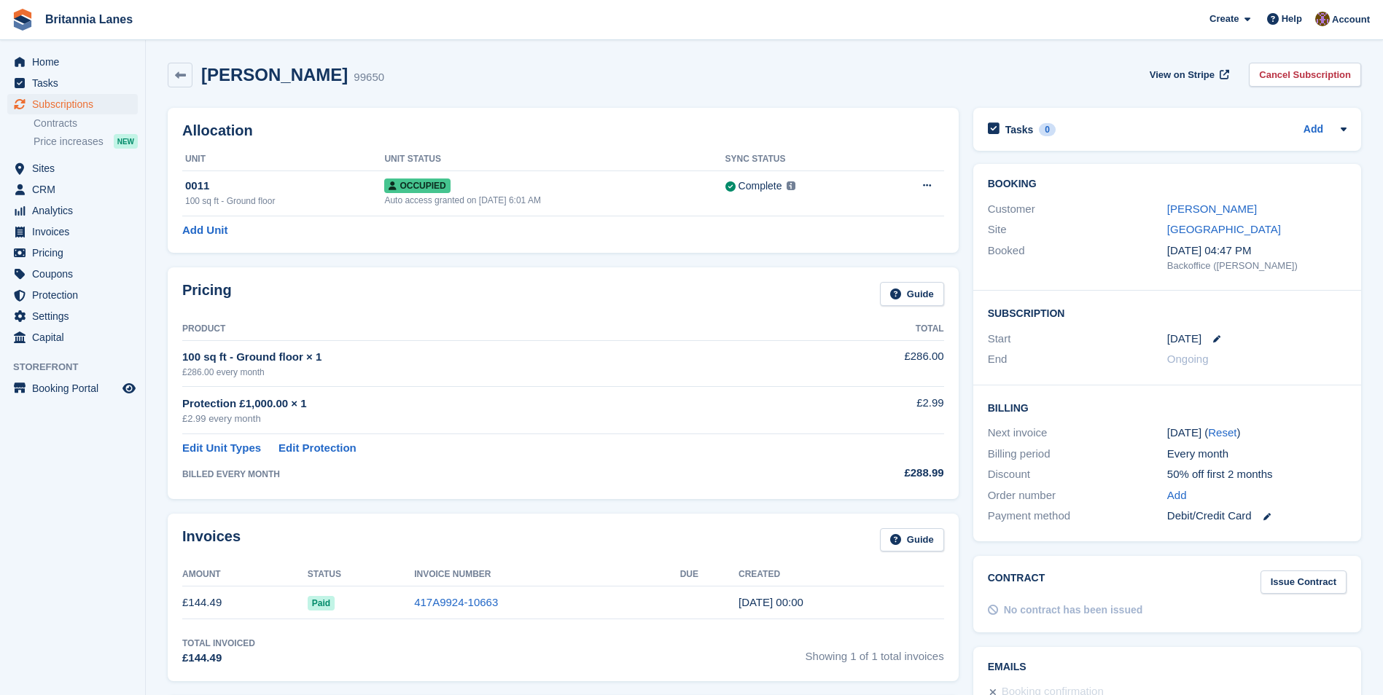  What do you see at coordinates (1077, 475) in the screenshot?
I see `div: Discount` at bounding box center [1077, 475].